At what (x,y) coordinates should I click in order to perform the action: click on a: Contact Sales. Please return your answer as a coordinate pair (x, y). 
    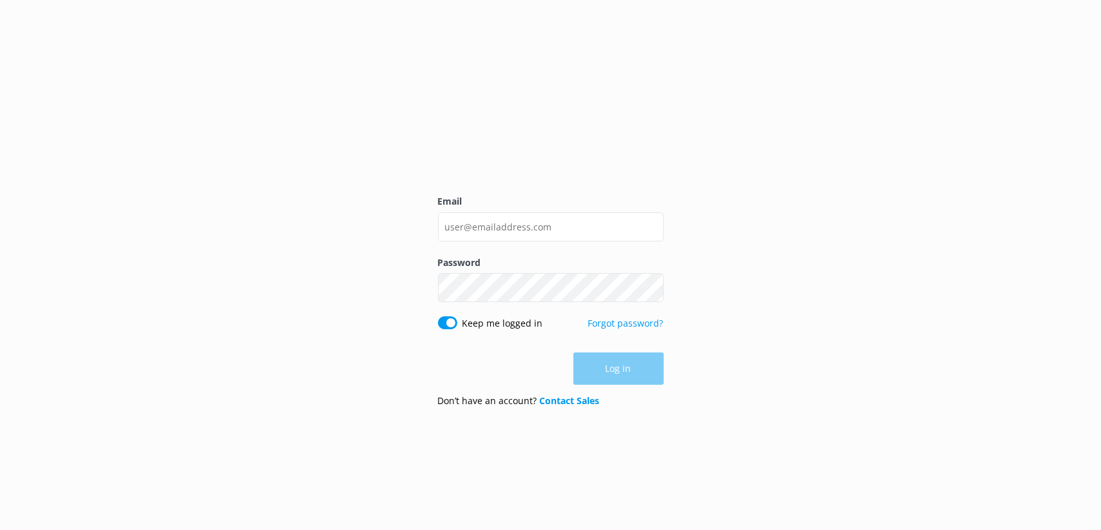
    Looking at the image, I should click on (570, 400).